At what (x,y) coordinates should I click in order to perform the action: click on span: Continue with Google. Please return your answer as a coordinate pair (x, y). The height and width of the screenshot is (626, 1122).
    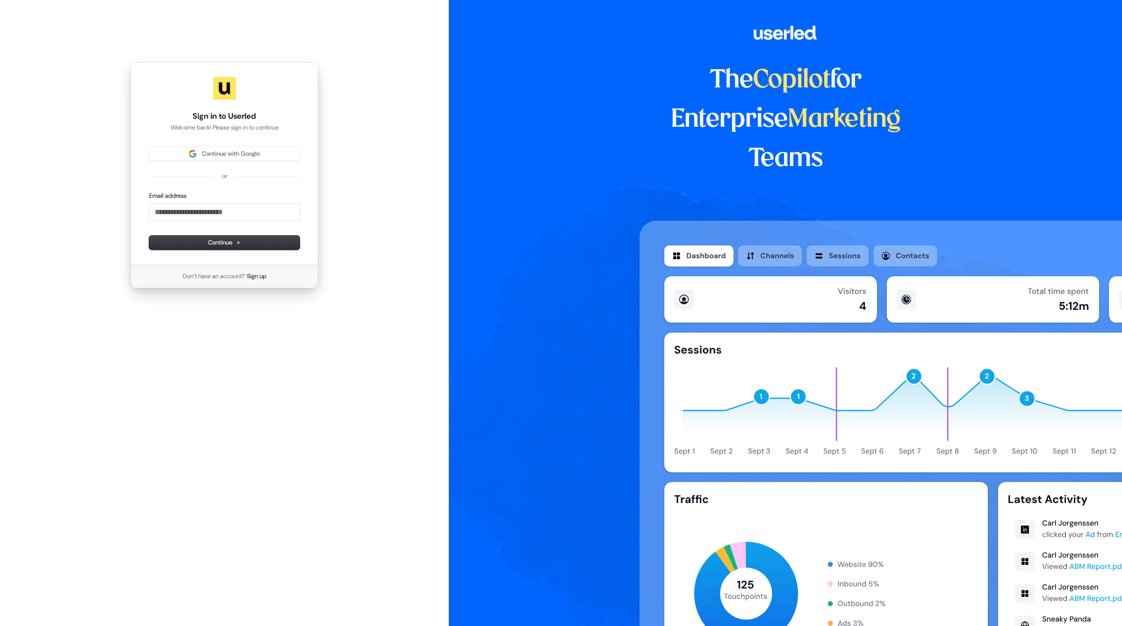
    Looking at the image, I should click on (231, 154).